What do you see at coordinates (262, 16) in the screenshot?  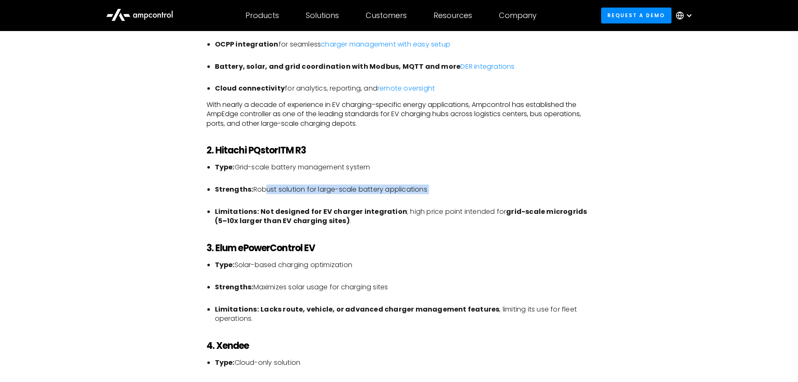 I see `div: Products` at bounding box center [262, 16].